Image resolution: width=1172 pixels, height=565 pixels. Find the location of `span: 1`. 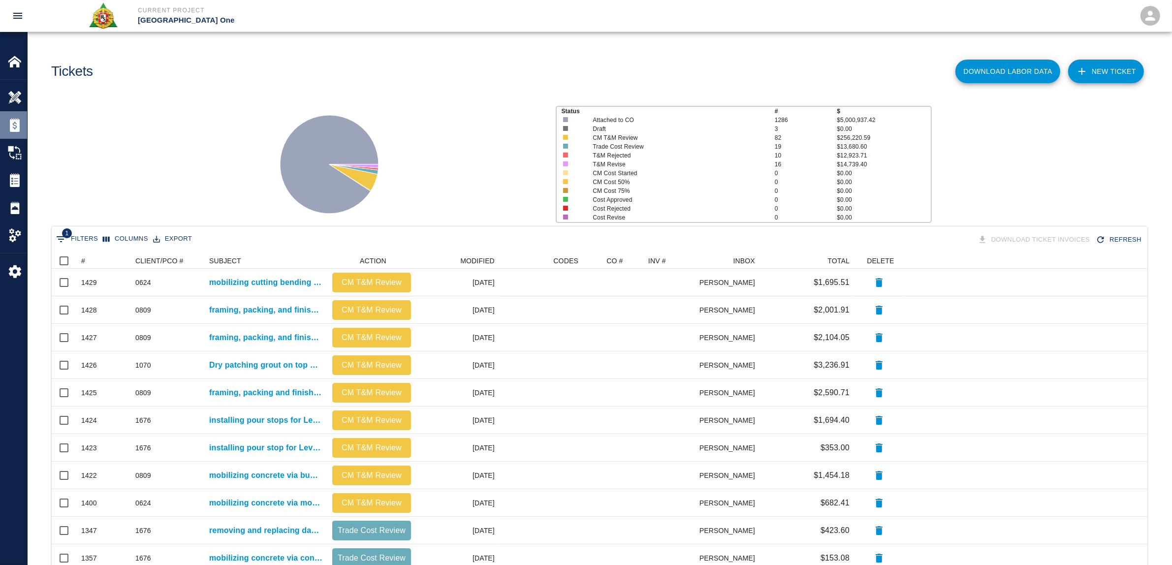

span: 1 is located at coordinates (67, 233).